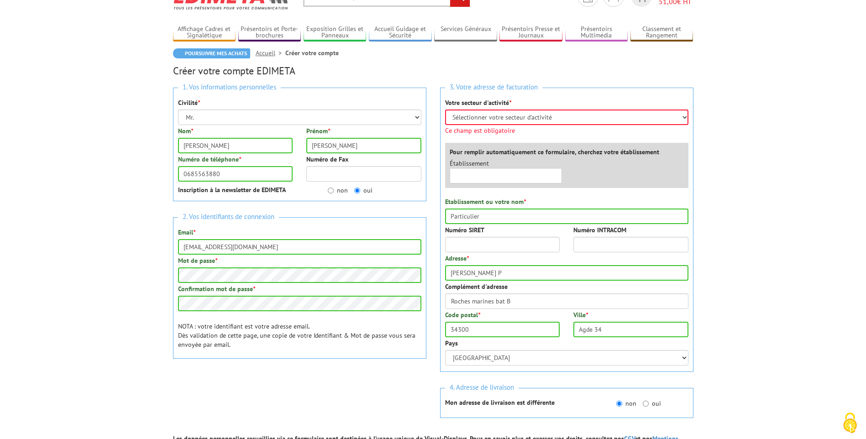 The height and width of the screenshot is (439, 866). I want to click on label: Mot de passe, so click(198, 261).